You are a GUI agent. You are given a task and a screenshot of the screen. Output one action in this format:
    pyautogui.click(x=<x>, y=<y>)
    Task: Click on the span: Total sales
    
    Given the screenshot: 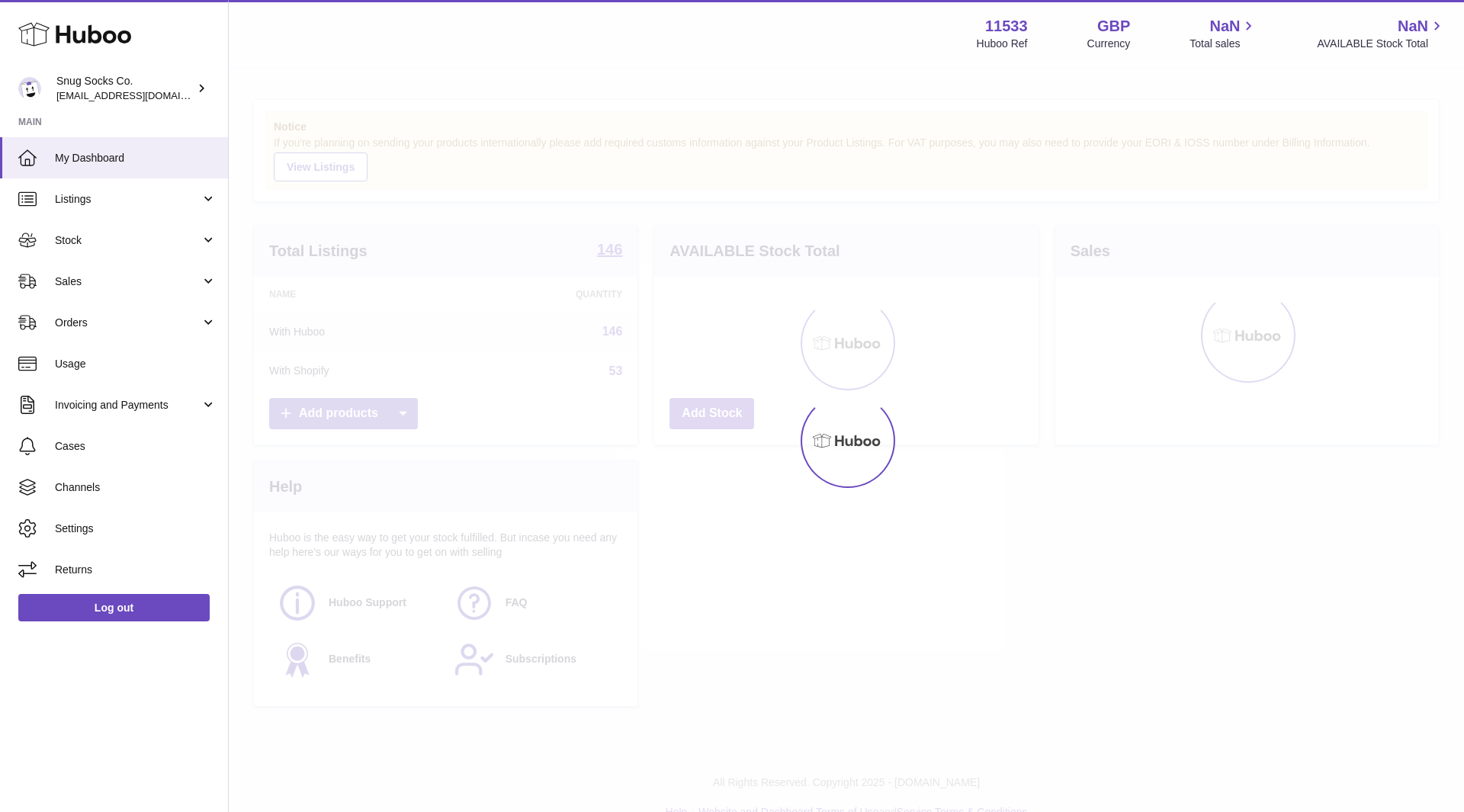 What is the action you would take?
    pyautogui.click(x=1223, y=43)
    